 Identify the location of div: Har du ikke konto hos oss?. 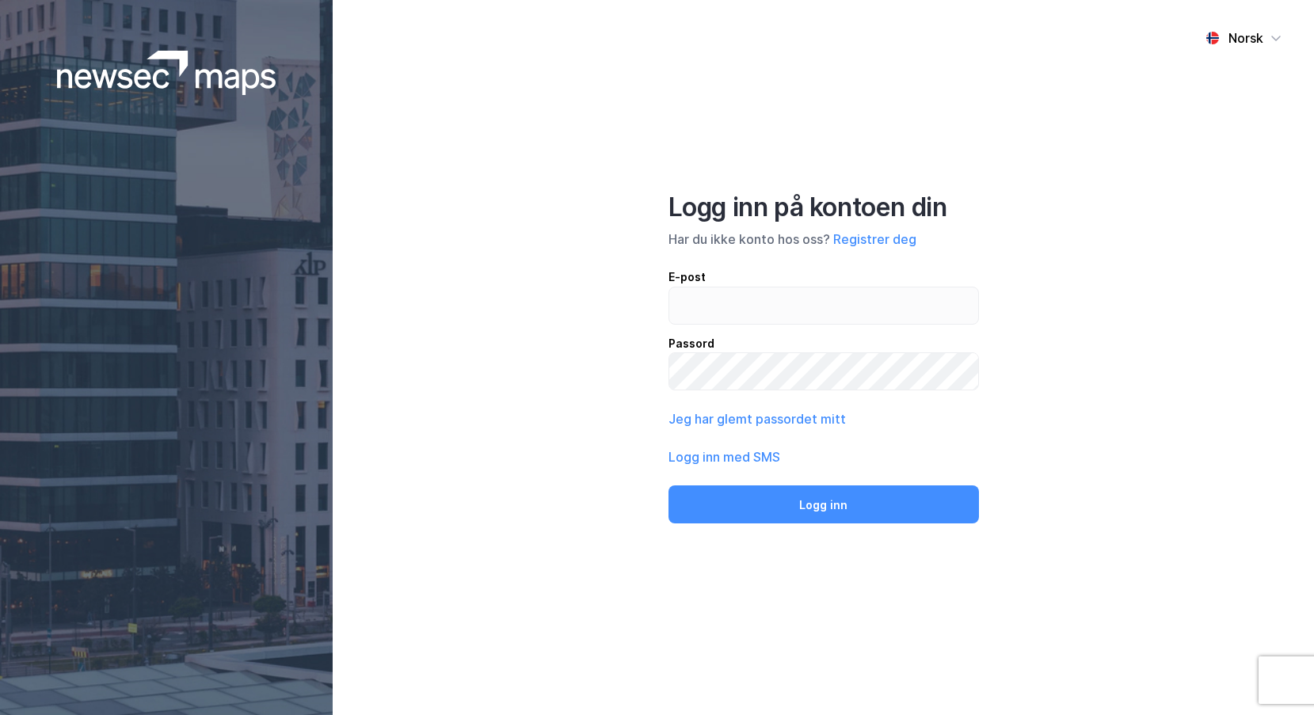
(824, 239).